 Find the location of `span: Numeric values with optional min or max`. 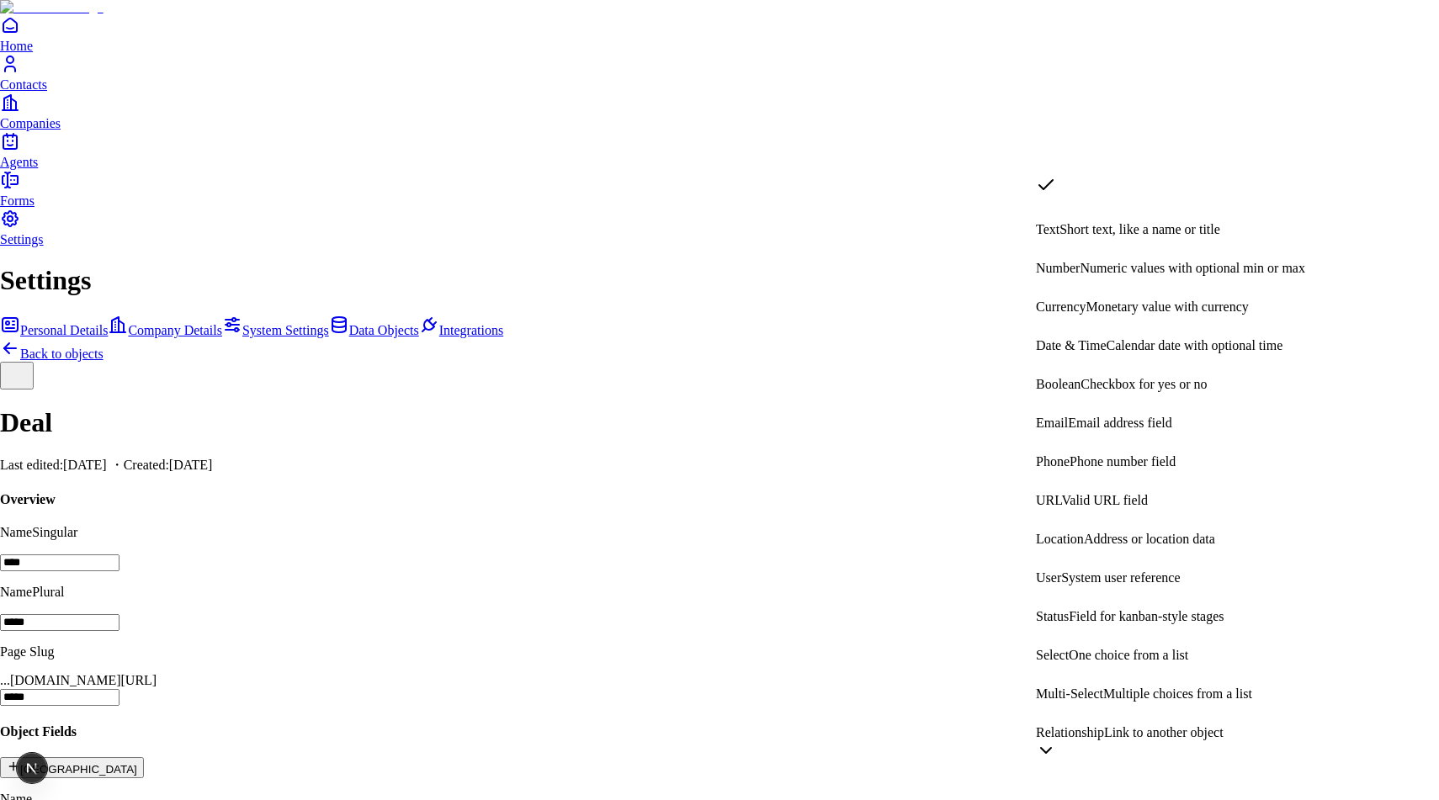

span: Numeric values with optional min or max is located at coordinates (1192, 268).